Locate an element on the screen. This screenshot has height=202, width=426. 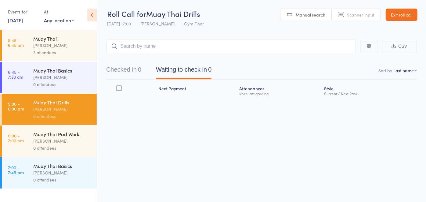
input: Search by name is located at coordinates (231, 46).